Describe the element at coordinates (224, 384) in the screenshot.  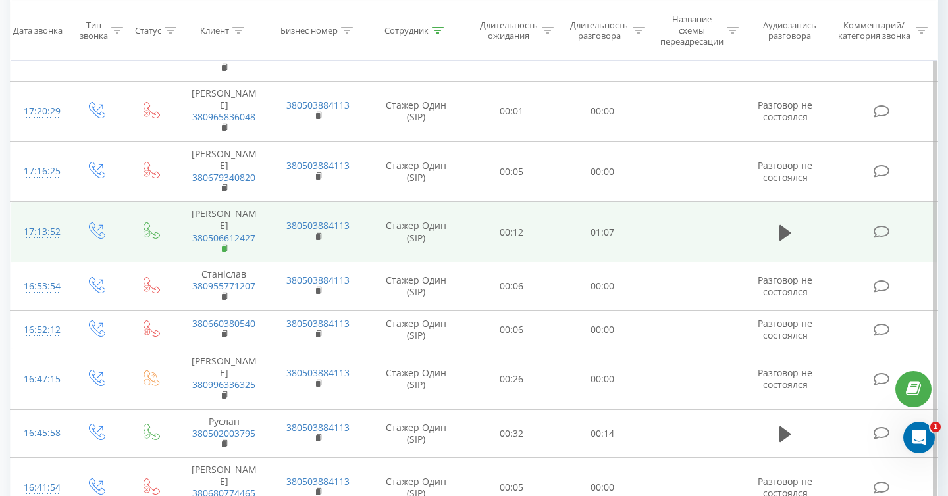
I see `a: 380996336325` at that location.